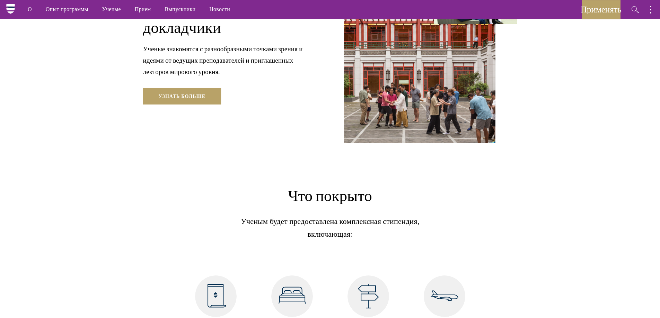 The height and width of the screenshot is (318, 660). I want to click on font: Ученые знакомятся с разнообразными точками зрения и идеями от ведущих преподавателей и приглашенн..., so click(223, 60).